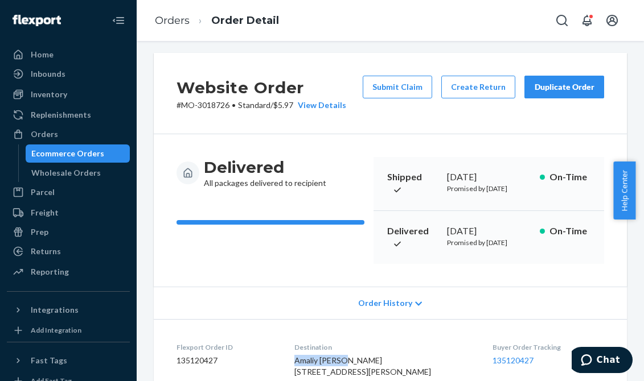 The width and height of the screenshot is (644, 381). I want to click on a: Ecommerce Orders, so click(78, 154).